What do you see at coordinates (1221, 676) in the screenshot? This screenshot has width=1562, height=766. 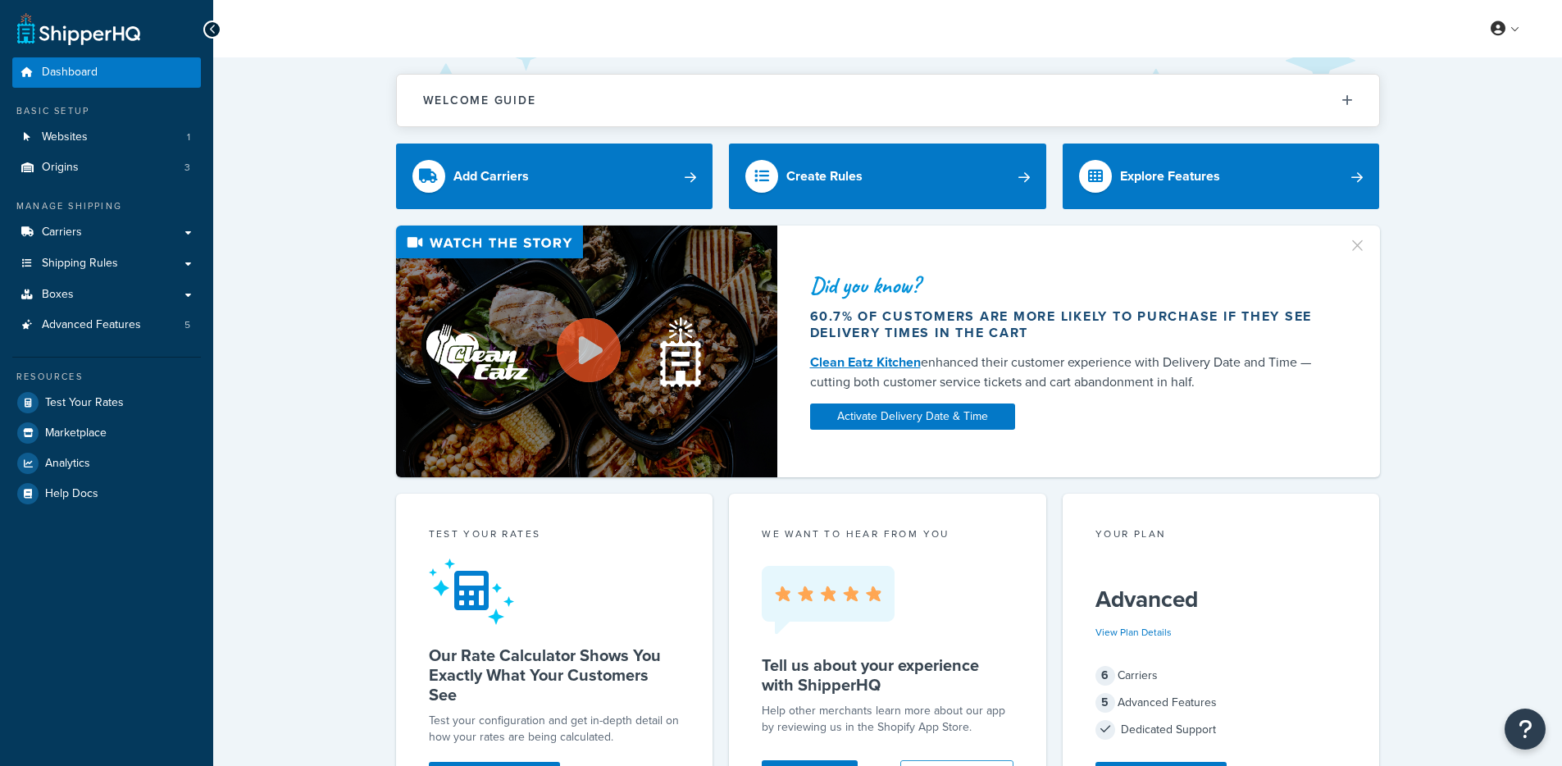 I see `div: Carriers` at bounding box center [1221, 676].